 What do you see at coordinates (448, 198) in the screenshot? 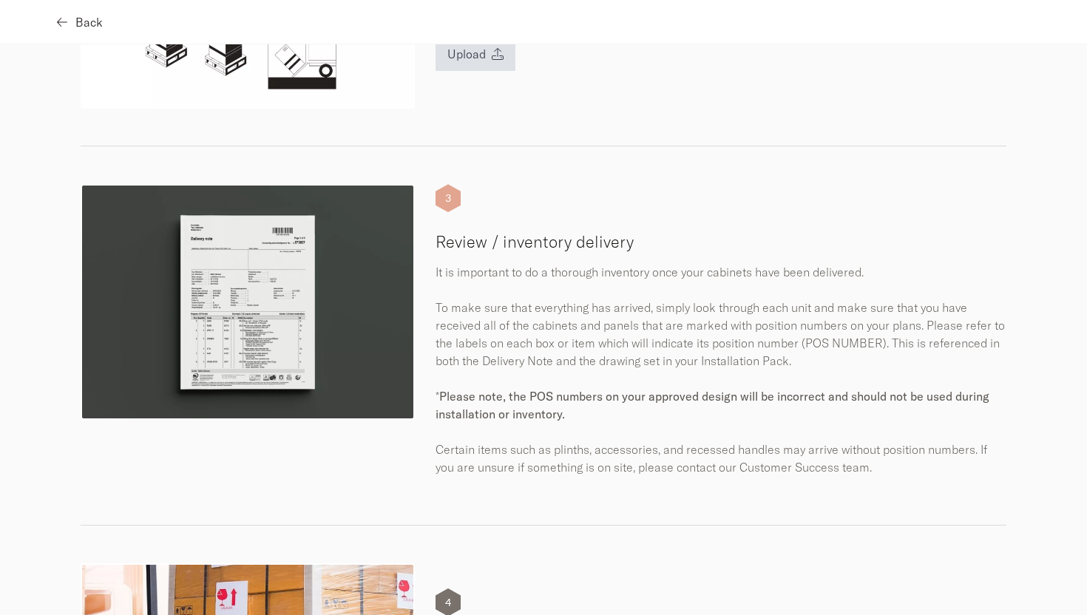
I see `div: 3` at bounding box center [448, 198].